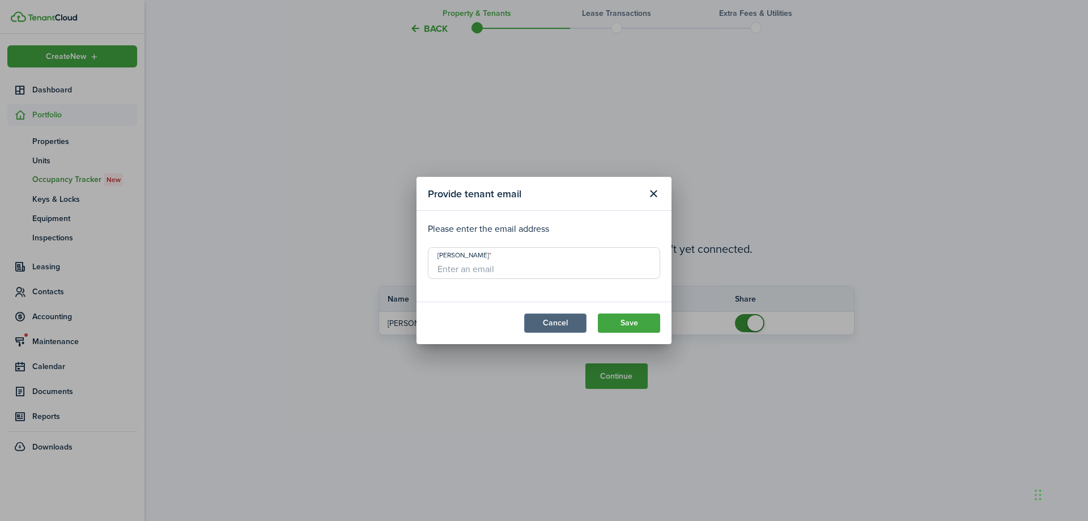  Describe the element at coordinates (555, 323) in the screenshot. I see `button: Cancel` at that location.